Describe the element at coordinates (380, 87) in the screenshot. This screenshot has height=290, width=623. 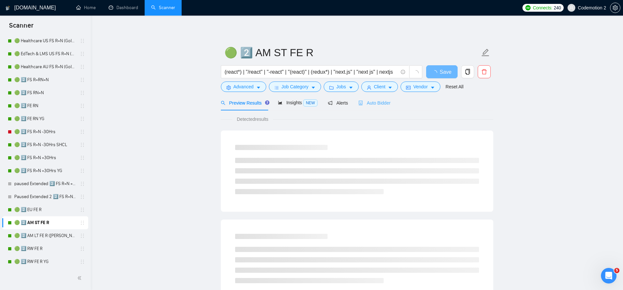
I see `button: userClientcaret-down` at that location.